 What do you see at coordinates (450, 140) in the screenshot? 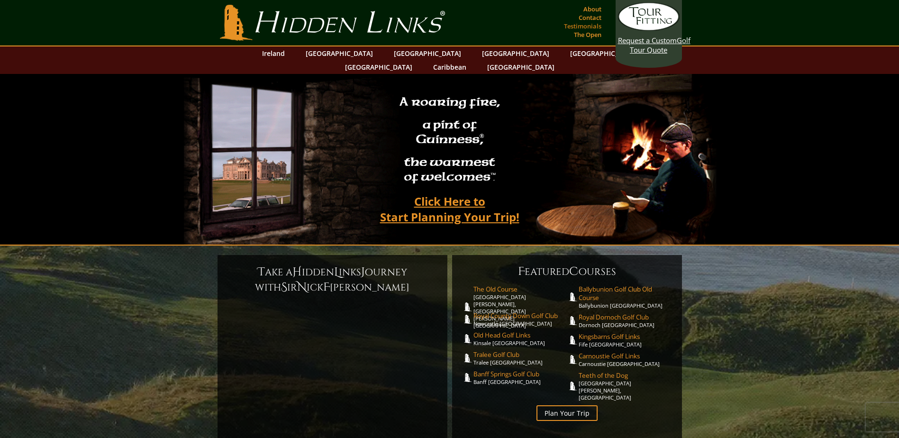
I see `h2: A roaring fire, a pint of Guinness , the warmest of welcomes™.` at bounding box center [450, 140].